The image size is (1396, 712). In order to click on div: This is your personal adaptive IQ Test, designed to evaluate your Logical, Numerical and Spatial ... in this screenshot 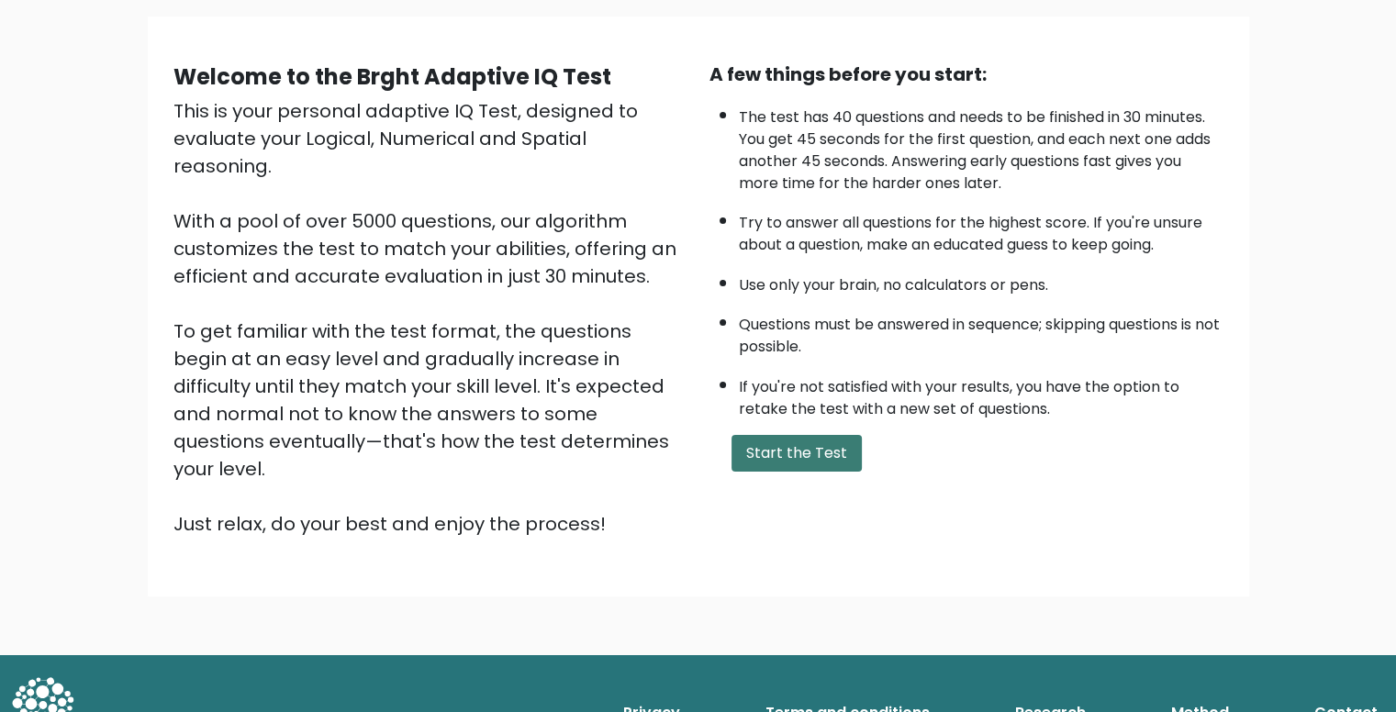, I will do `click(430, 318)`.